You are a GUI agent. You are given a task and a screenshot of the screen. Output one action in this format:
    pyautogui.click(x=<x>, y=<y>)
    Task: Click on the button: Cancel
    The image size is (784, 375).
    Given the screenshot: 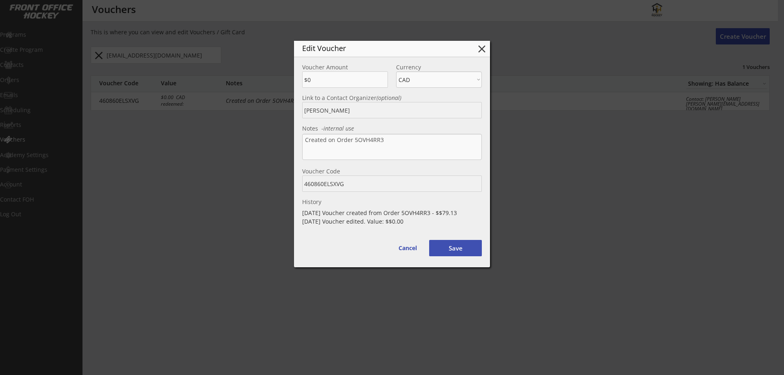 What is the action you would take?
    pyautogui.click(x=408, y=248)
    